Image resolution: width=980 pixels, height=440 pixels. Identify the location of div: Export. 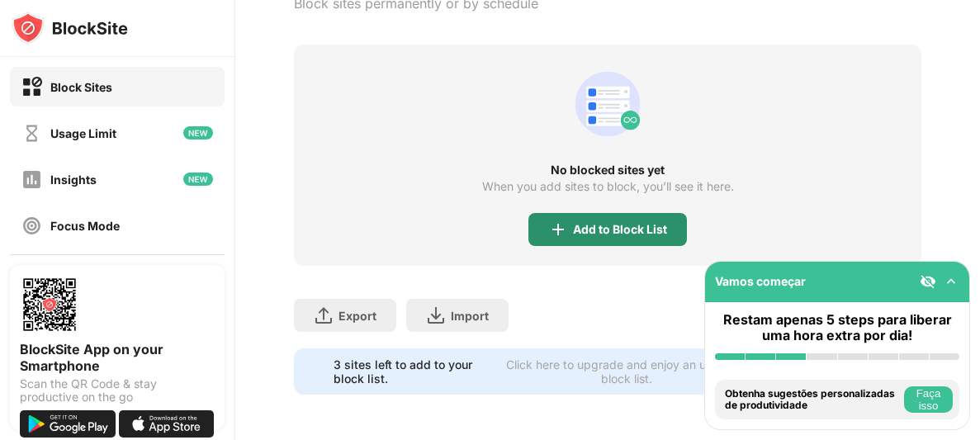
(357, 315).